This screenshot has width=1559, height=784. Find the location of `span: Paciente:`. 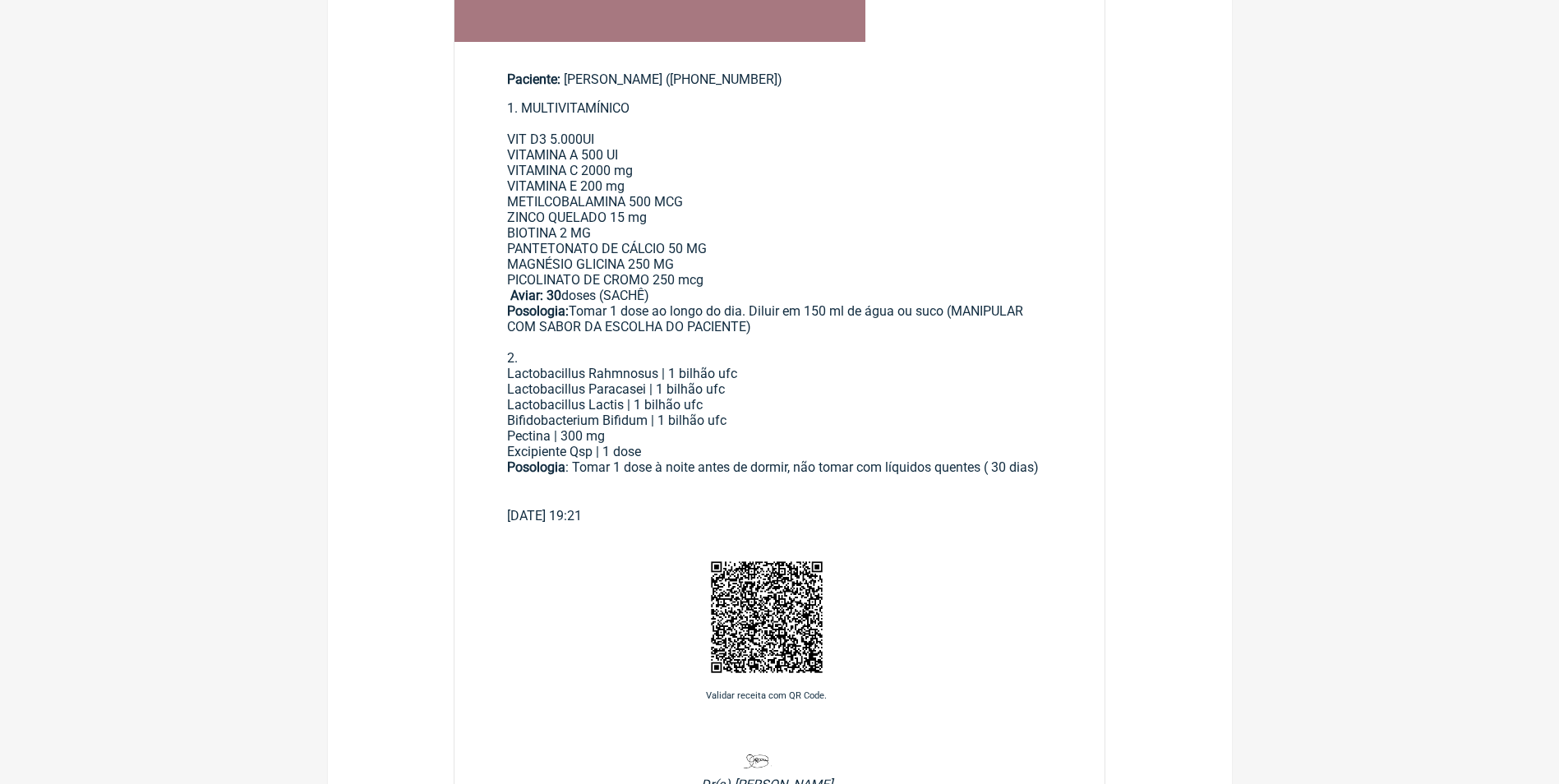

span: Paciente: is located at coordinates (533, 79).